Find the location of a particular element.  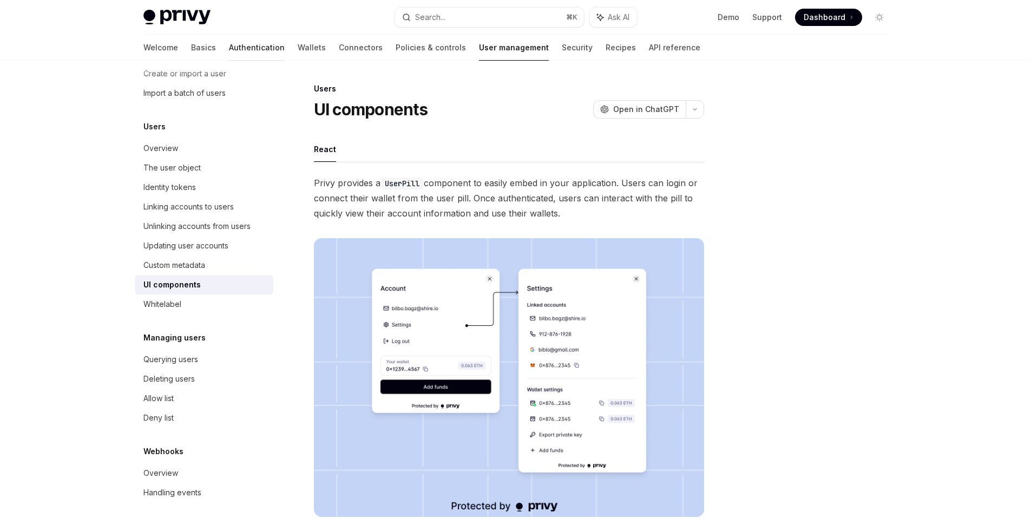

span: Dashboard is located at coordinates (824, 17).